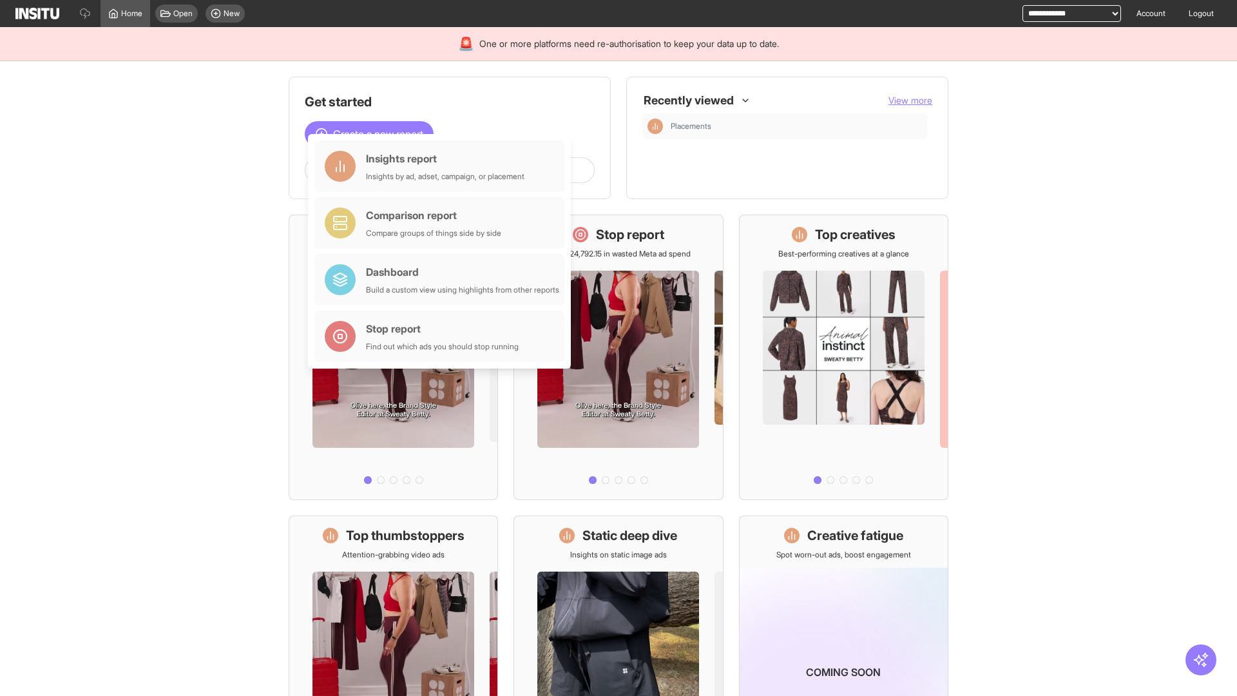 The image size is (1237, 696). What do you see at coordinates (393, 357) in the screenshot?
I see `a: What's live nowSee all active ads instantly` at bounding box center [393, 357].